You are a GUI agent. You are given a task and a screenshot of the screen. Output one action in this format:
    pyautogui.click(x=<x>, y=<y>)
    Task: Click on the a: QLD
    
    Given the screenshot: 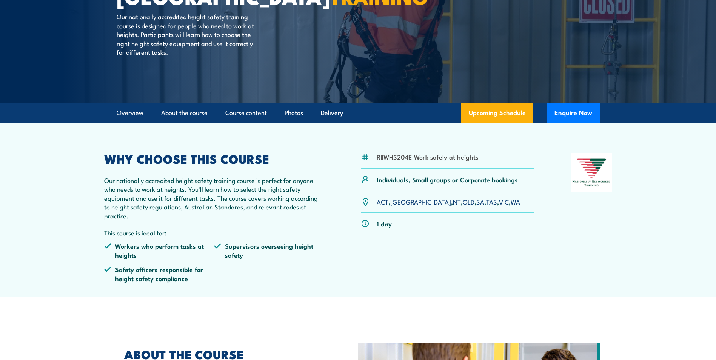 What is the action you would take?
    pyautogui.click(x=469, y=202)
    